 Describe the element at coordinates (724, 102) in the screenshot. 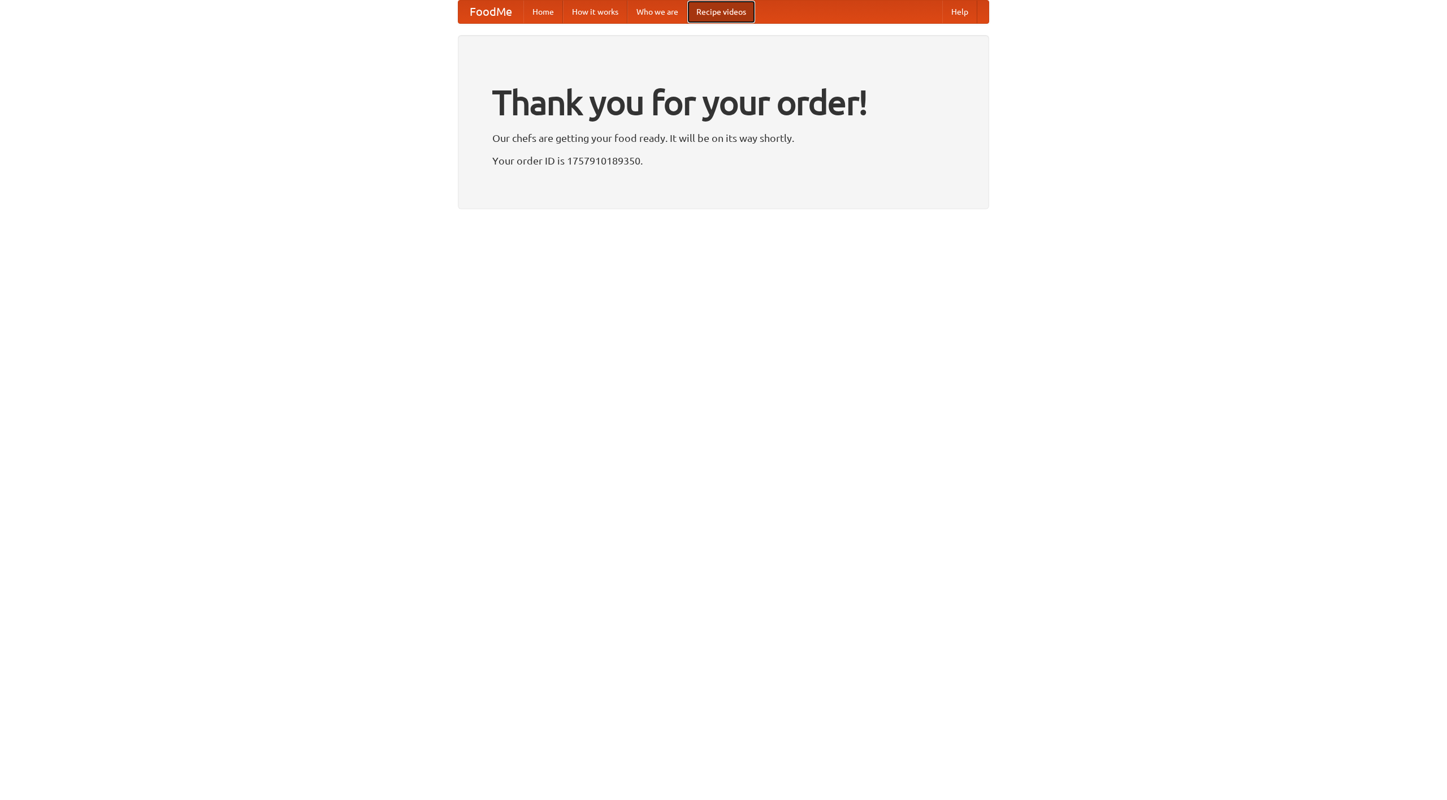

I see `h1: Thank you for your order!` at that location.